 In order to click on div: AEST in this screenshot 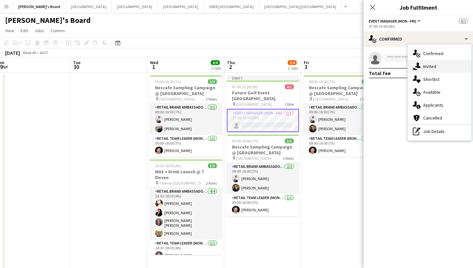, I will do `click(44, 52)`.